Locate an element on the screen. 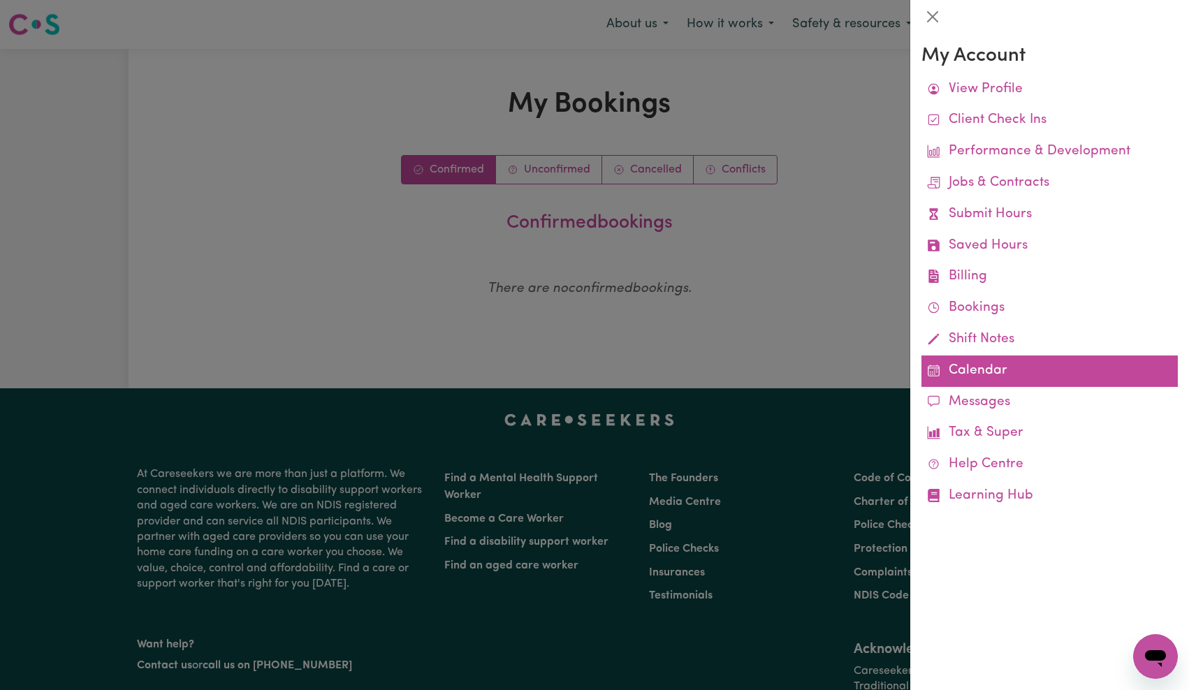 Image resolution: width=1189 pixels, height=690 pixels. button: Close is located at coordinates (933, 17).